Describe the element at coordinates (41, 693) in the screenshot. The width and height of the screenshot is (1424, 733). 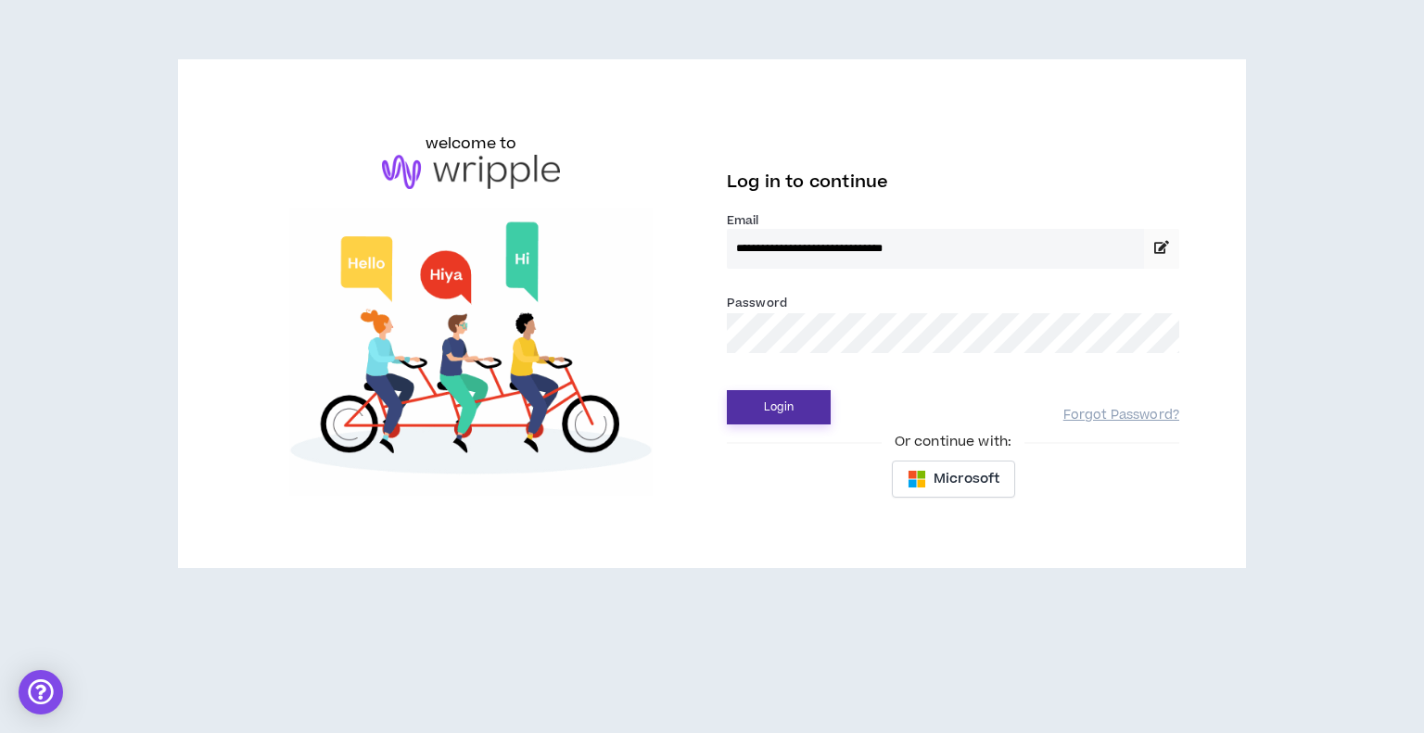
I see `div: Open Intercom Messenger` at that location.